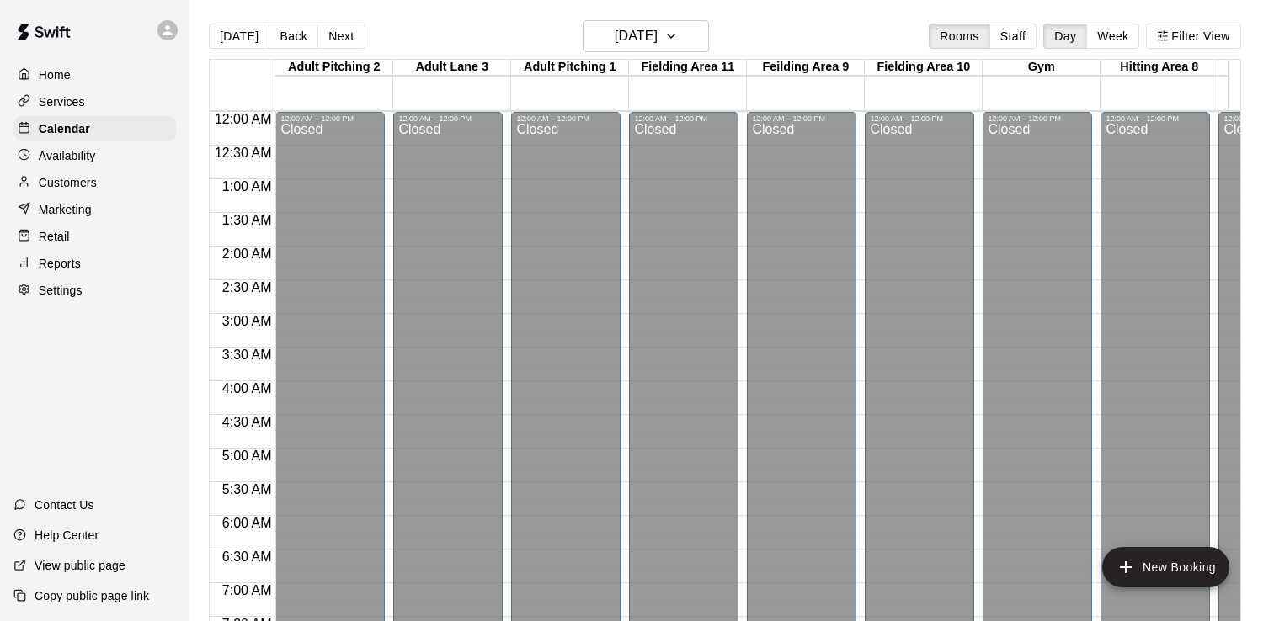 Image resolution: width=1274 pixels, height=621 pixels. Describe the element at coordinates (247, 489) in the screenshot. I see `span: 5:30 AM` at that location.